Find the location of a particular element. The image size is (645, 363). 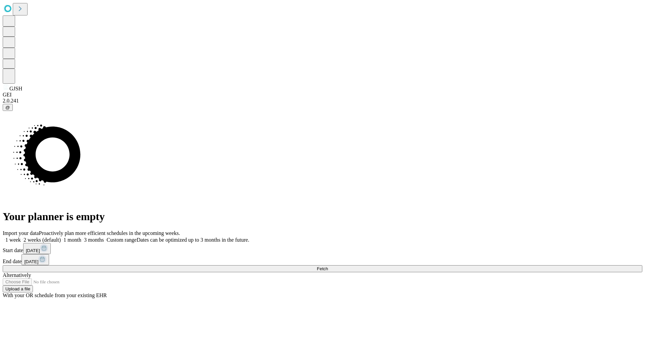

div: GEI is located at coordinates (322, 95).